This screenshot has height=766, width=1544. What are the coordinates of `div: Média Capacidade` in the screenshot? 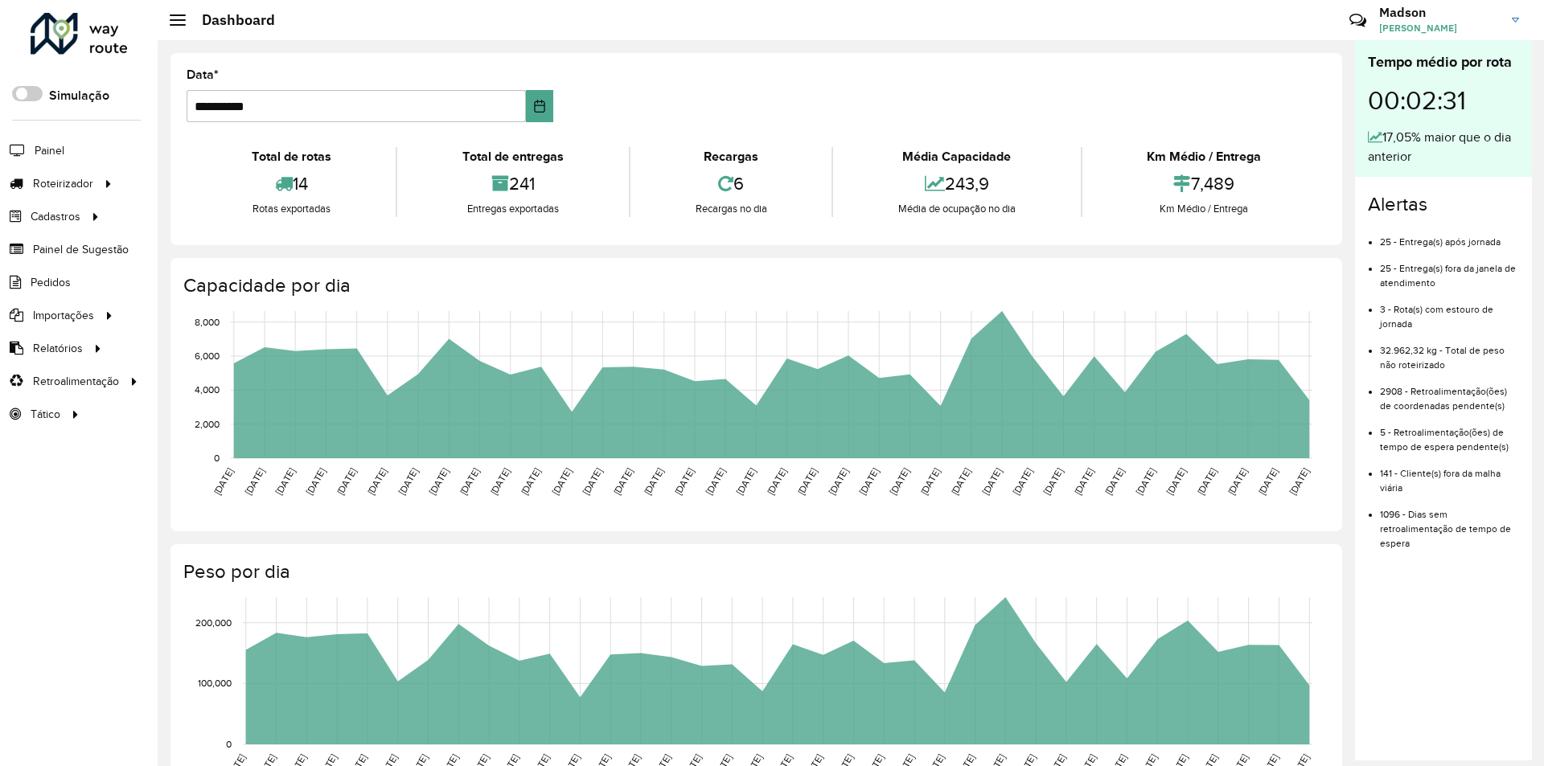 It's located at (956, 157).